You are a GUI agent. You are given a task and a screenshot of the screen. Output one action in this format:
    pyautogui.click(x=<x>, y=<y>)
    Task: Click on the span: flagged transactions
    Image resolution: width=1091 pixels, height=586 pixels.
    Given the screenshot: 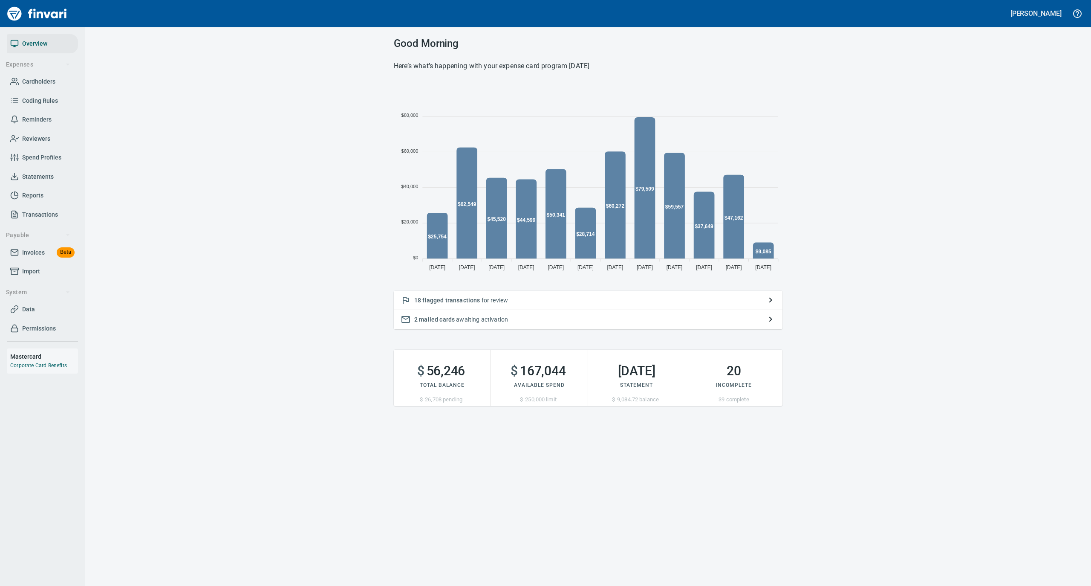 What is the action you would take?
    pyautogui.click(x=451, y=300)
    